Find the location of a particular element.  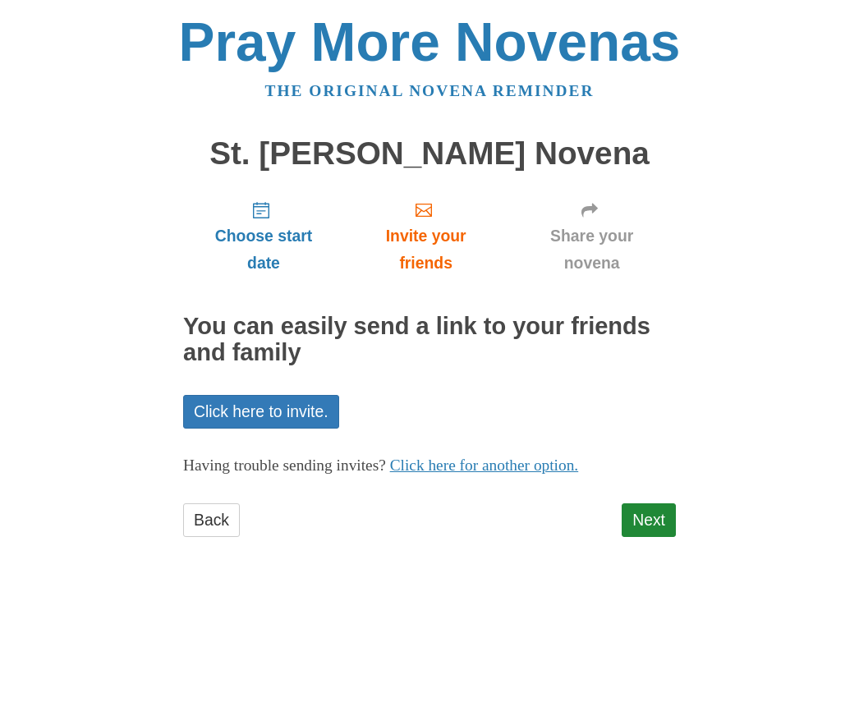

a: Choose start date is located at coordinates (264, 236).